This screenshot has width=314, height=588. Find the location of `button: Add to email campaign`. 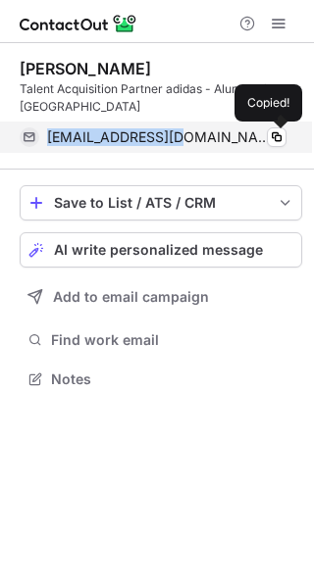

button: Add to email campaign is located at coordinates (161, 297).